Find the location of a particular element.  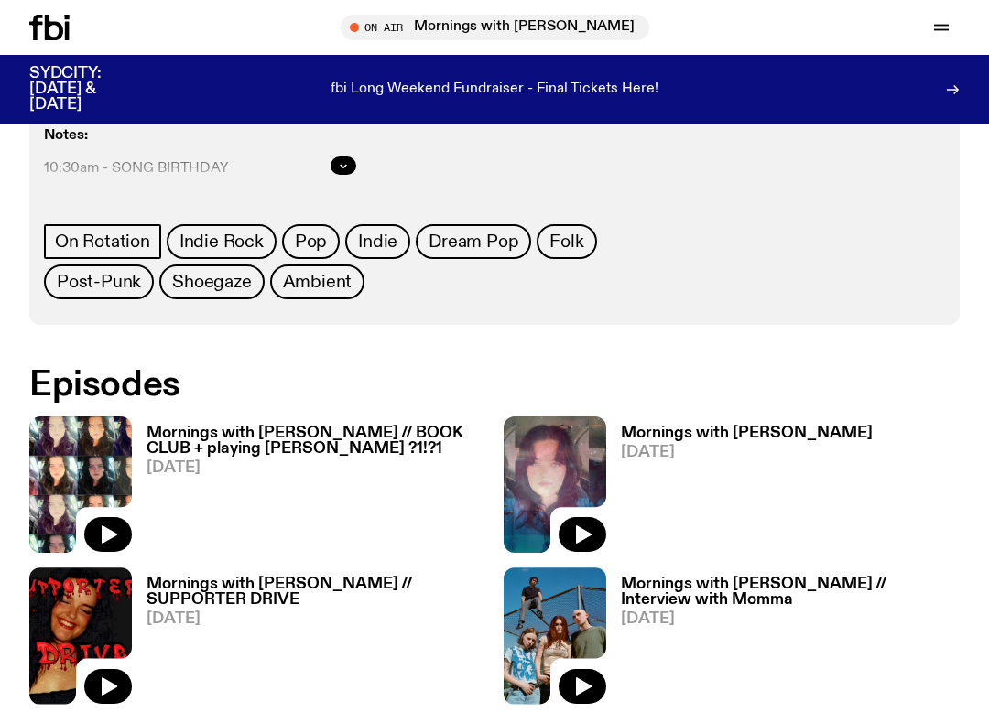

a: Ambient is located at coordinates (318, 282).